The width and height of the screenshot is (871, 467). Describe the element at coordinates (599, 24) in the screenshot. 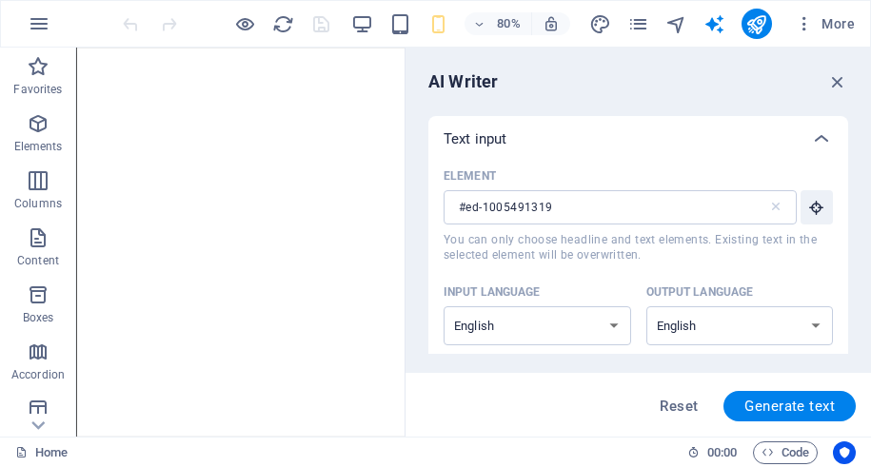

I see `i: Design (Ctrl+Alt+Y)` at that location.